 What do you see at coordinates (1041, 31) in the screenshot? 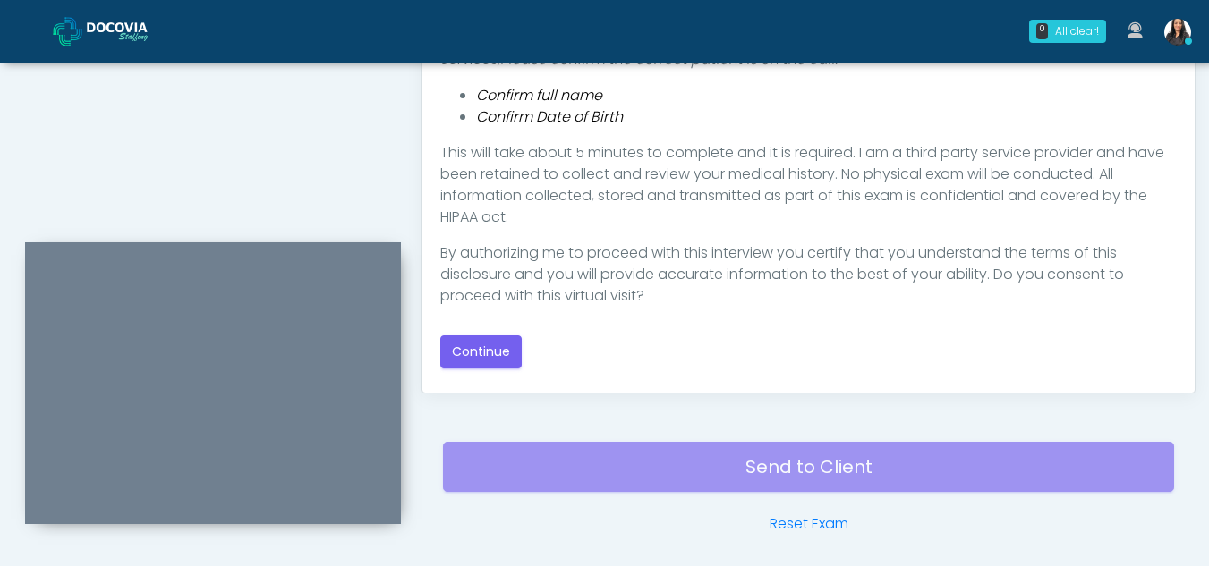
I see `div: 0` at bounding box center [1041, 31].